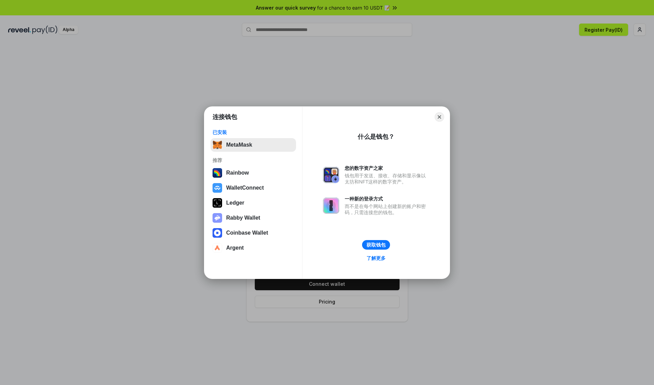 The height and width of the screenshot is (385, 654). What do you see at coordinates (387, 209) in the screenshot?
I see `div: 而不是在每个网站上创建新的账户和密码，只需连接您的钱包。` at bounding box center [387, 209].